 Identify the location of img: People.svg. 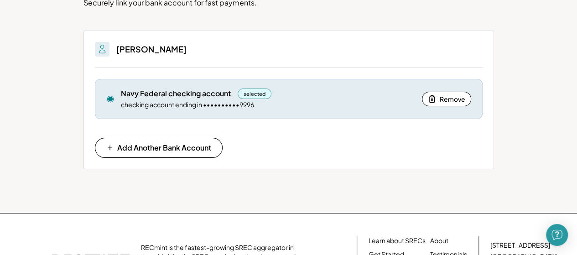
(102, 49).